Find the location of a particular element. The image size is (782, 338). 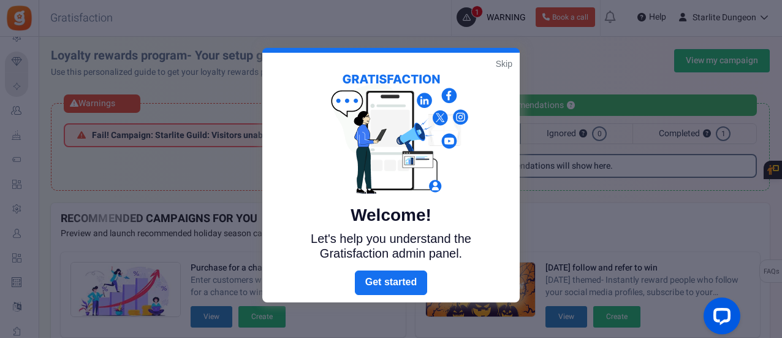

a: Next is located at coordinates (391, 282).